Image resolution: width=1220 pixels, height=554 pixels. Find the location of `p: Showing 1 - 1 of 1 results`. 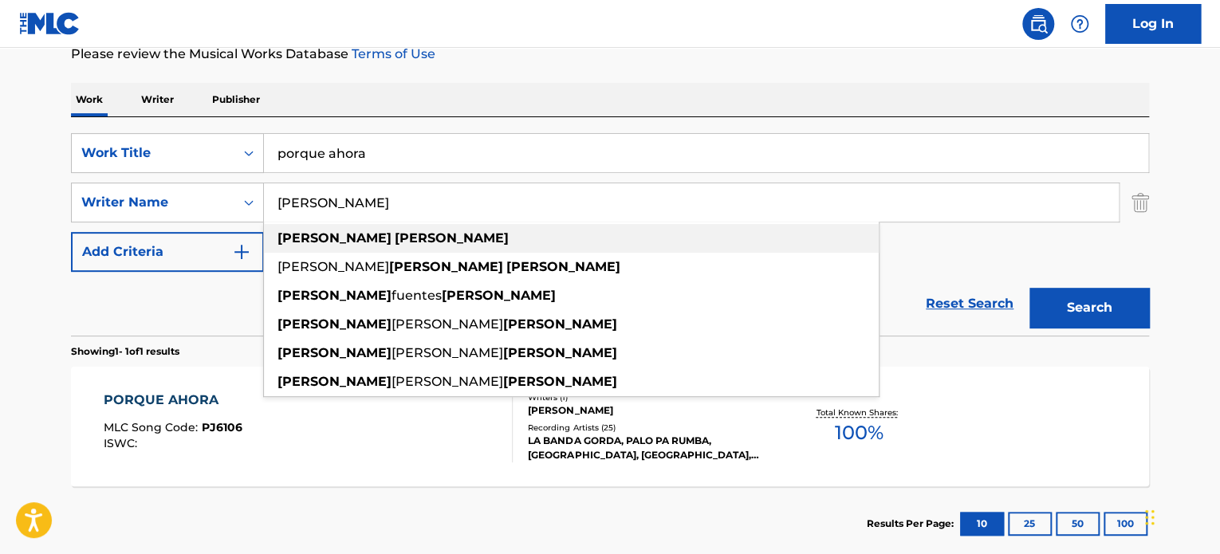

p: Showing 1 - 1 of 1 results is located at coordinates (125, 352).